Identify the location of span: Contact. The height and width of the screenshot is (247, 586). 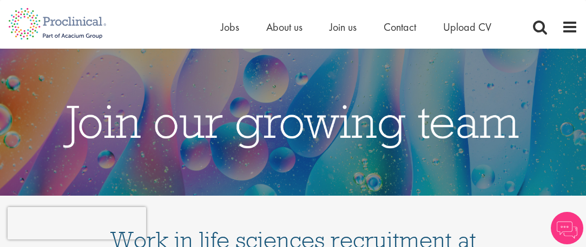
(400, 27).